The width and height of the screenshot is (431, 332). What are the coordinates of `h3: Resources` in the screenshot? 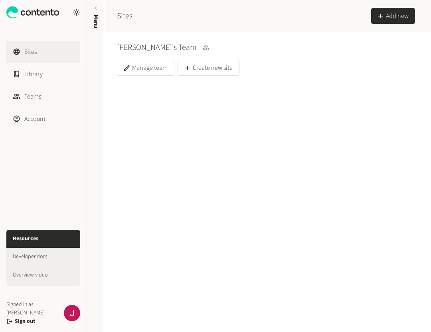 It's located at (43, 239).